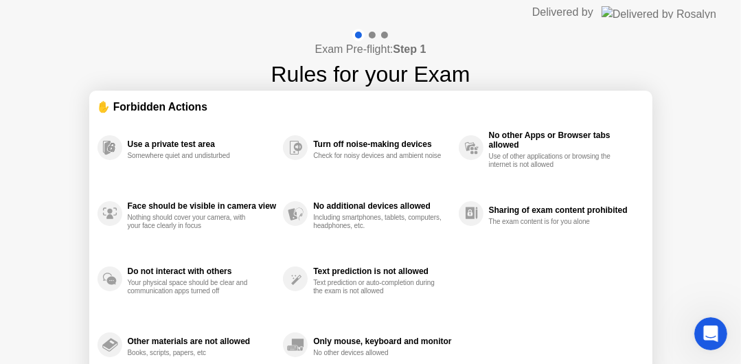  Describe the element at coordinates (202, 271) in the screenshot. I see `div: Do not interact with others` at that location.